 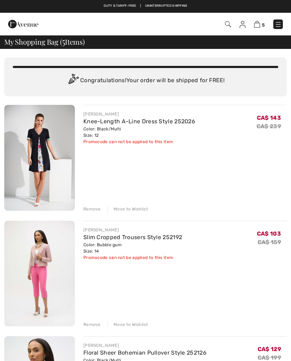 I want to click on span: CA$ 103, so click(x=269, y=234).